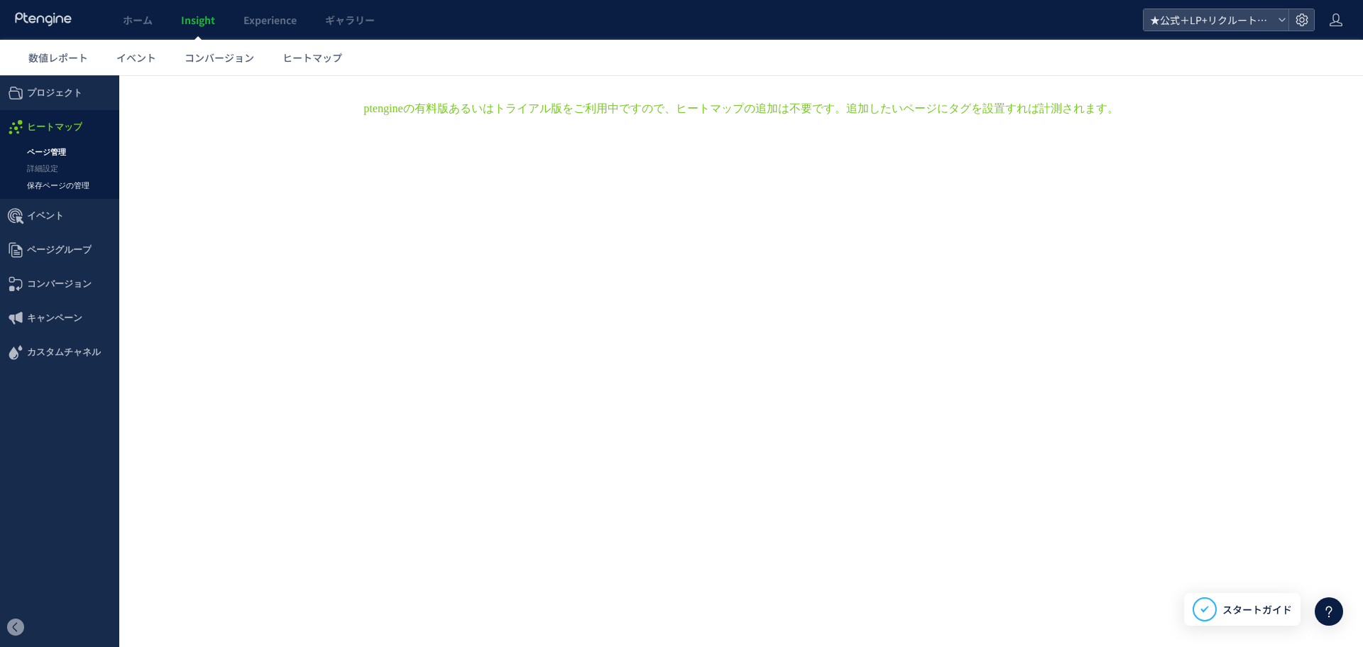  What do you see at coordinates (270, 20) in the screenshot?
I see `span: Experience` at bounding box center [270, 20].